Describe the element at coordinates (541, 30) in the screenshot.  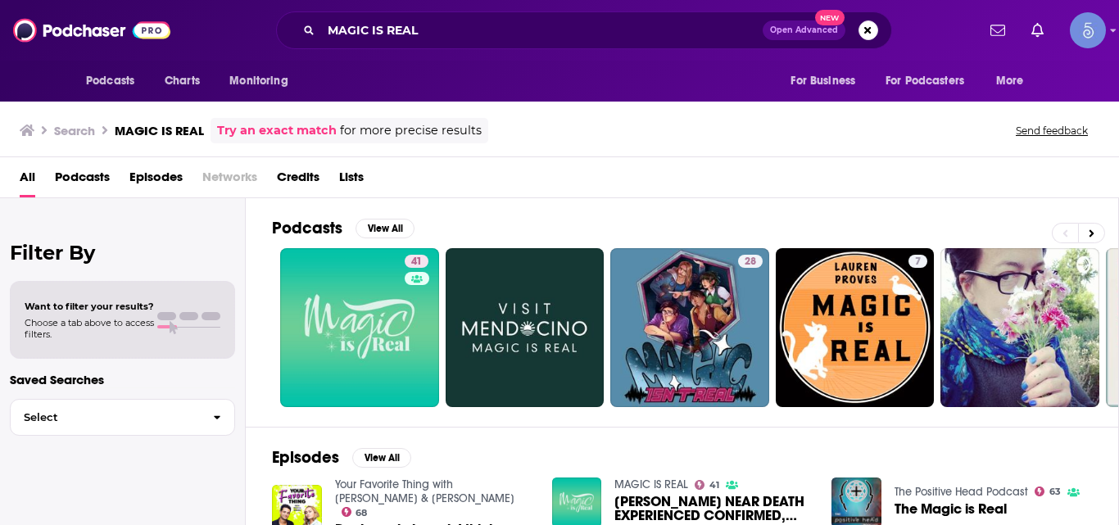
I see `input: Search podcasts, credits, & more...` at that location.